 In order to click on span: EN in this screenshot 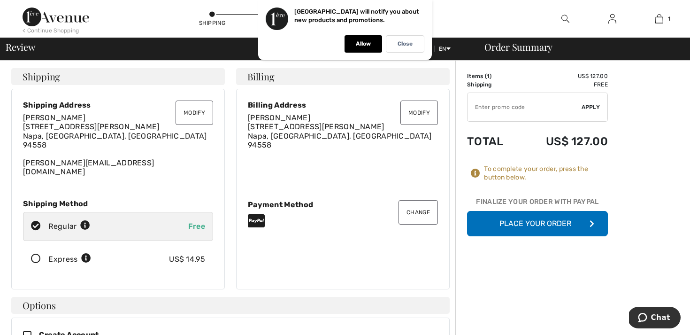, I will do `click(444, 49)`.